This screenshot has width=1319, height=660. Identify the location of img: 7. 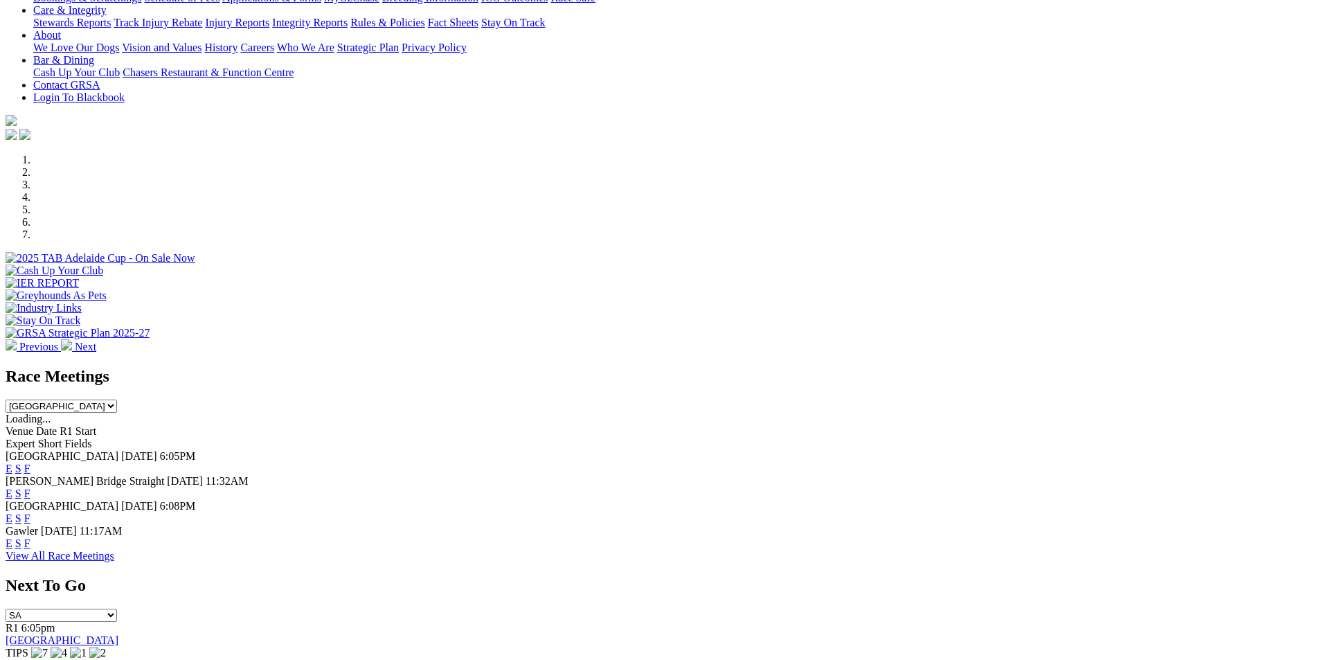
(39, 653).